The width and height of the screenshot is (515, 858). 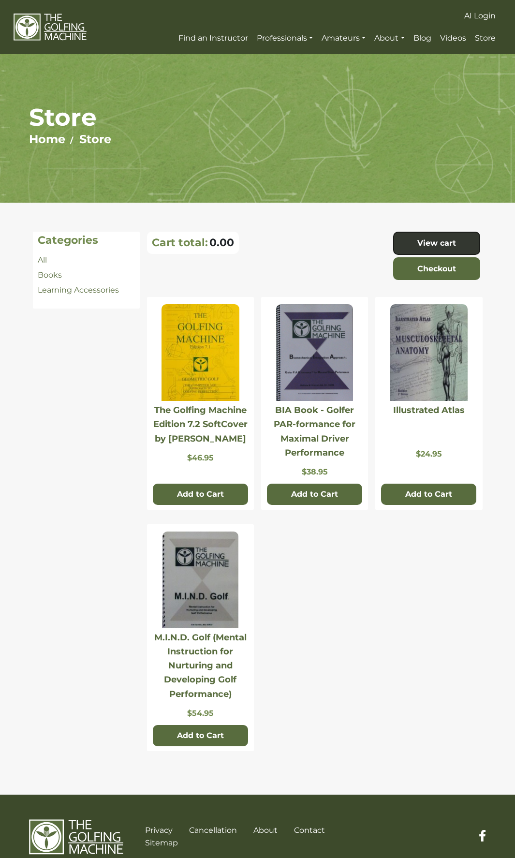 I want to click on a: Books, so click(x=50, y=275).